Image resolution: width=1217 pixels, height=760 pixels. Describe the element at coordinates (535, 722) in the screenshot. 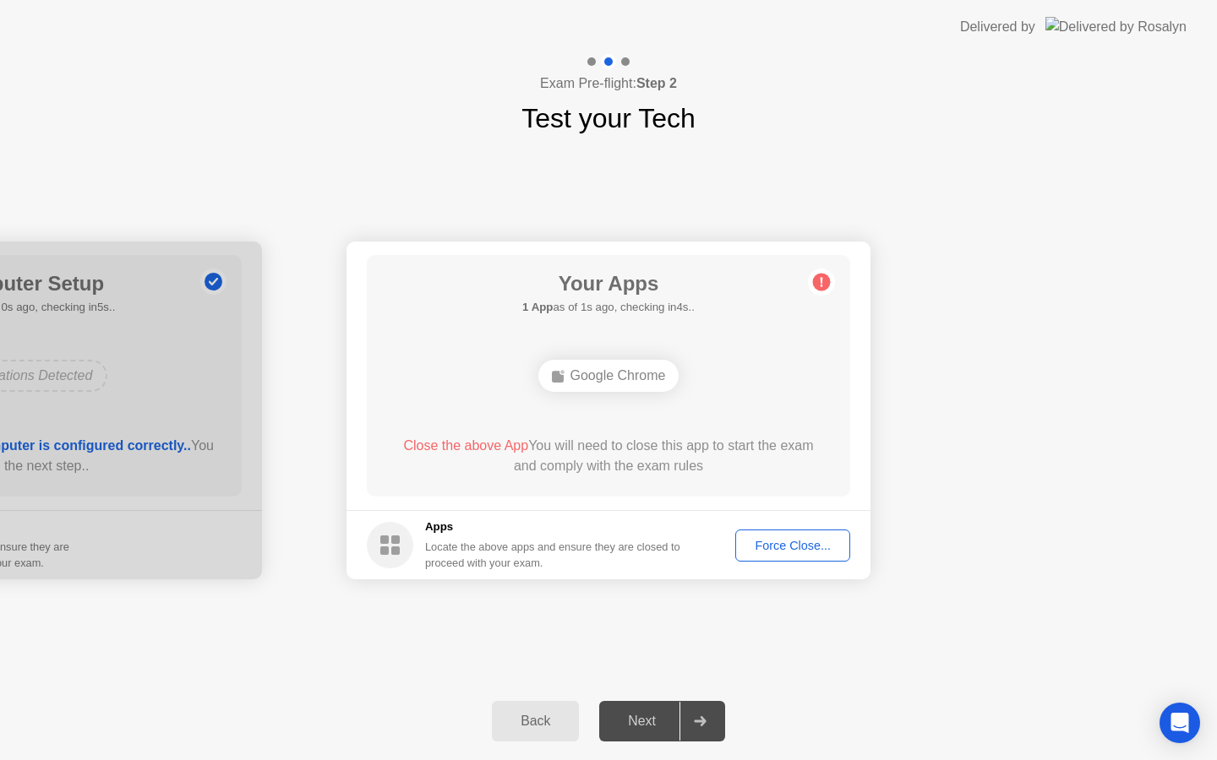

I see `div: Back` at that location.